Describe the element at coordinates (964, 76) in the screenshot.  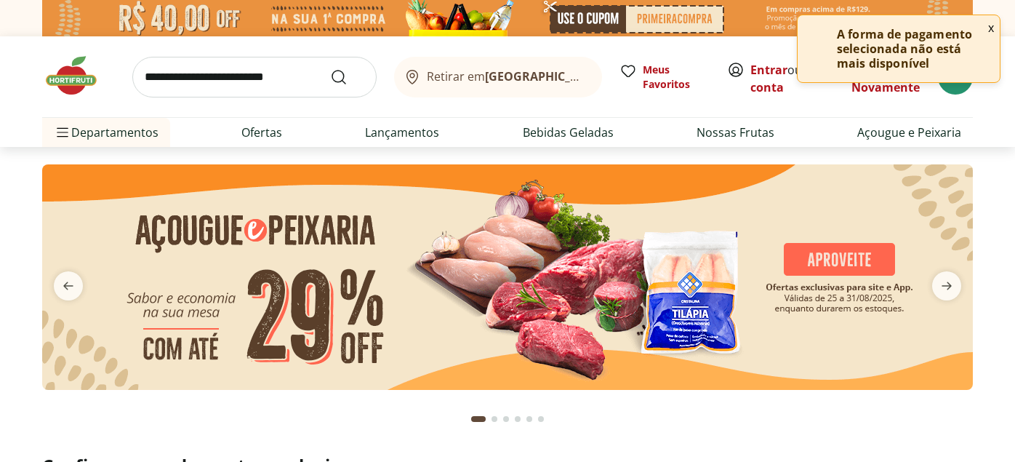
I see `span: 19` at that location.